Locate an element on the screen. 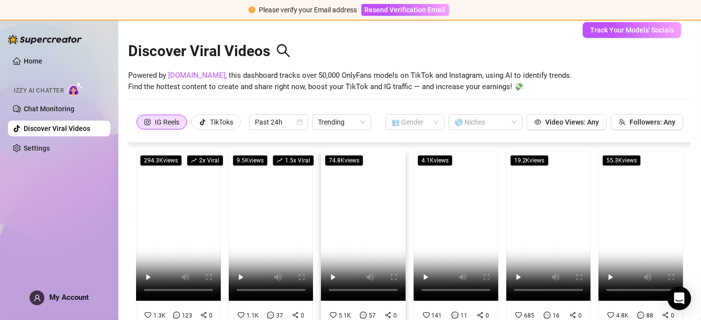 Image resolution: width=701 pixels, height=320 pixels. span: 1.3K is located at coordinates (159, 316).